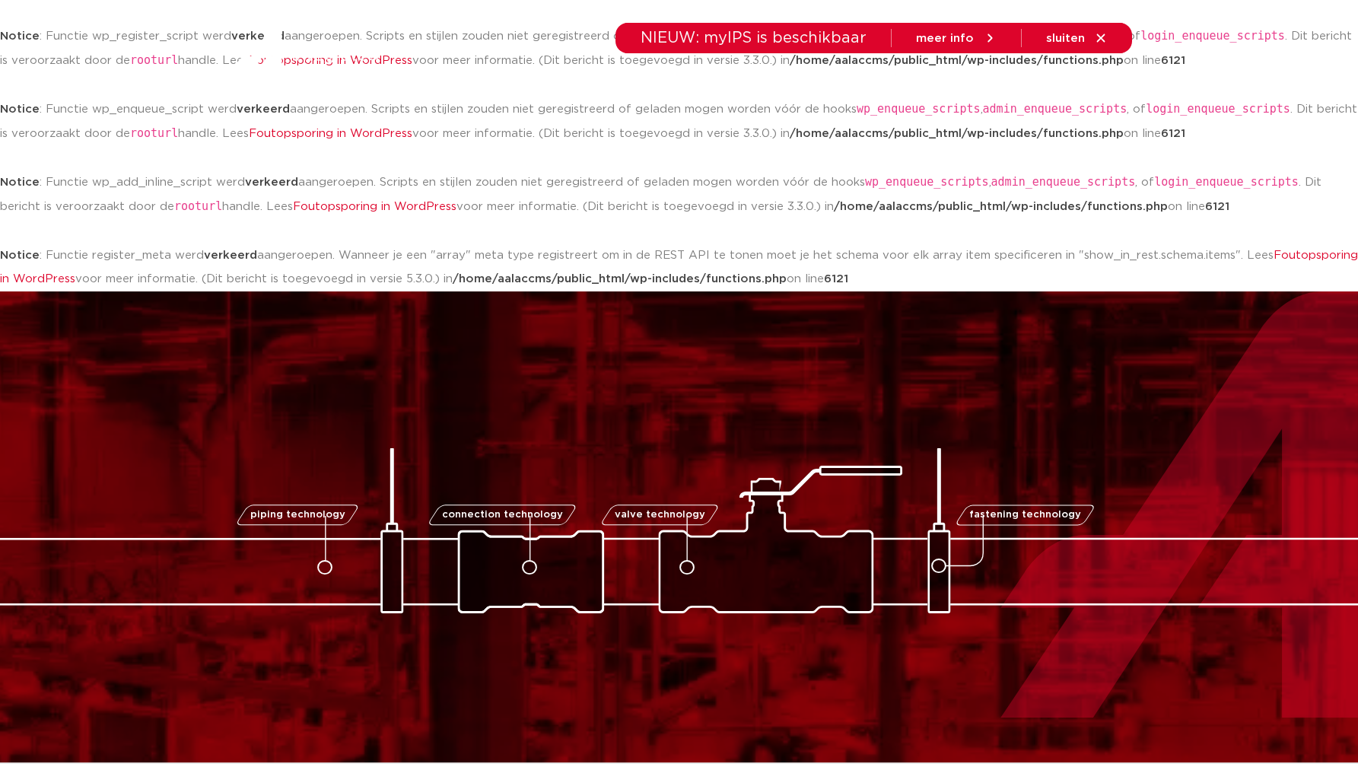 The image size is (1358, 764). I want to click on span: fastening technology, so click(1024, 514).